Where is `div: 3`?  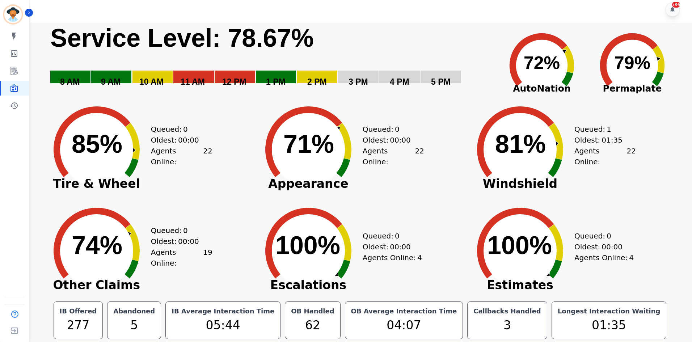
div: 3 is located at coordinates (507, 325).